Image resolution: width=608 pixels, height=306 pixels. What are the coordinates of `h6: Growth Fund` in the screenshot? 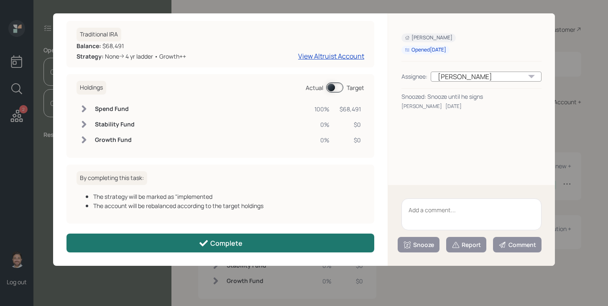 It's located at (115, 140).